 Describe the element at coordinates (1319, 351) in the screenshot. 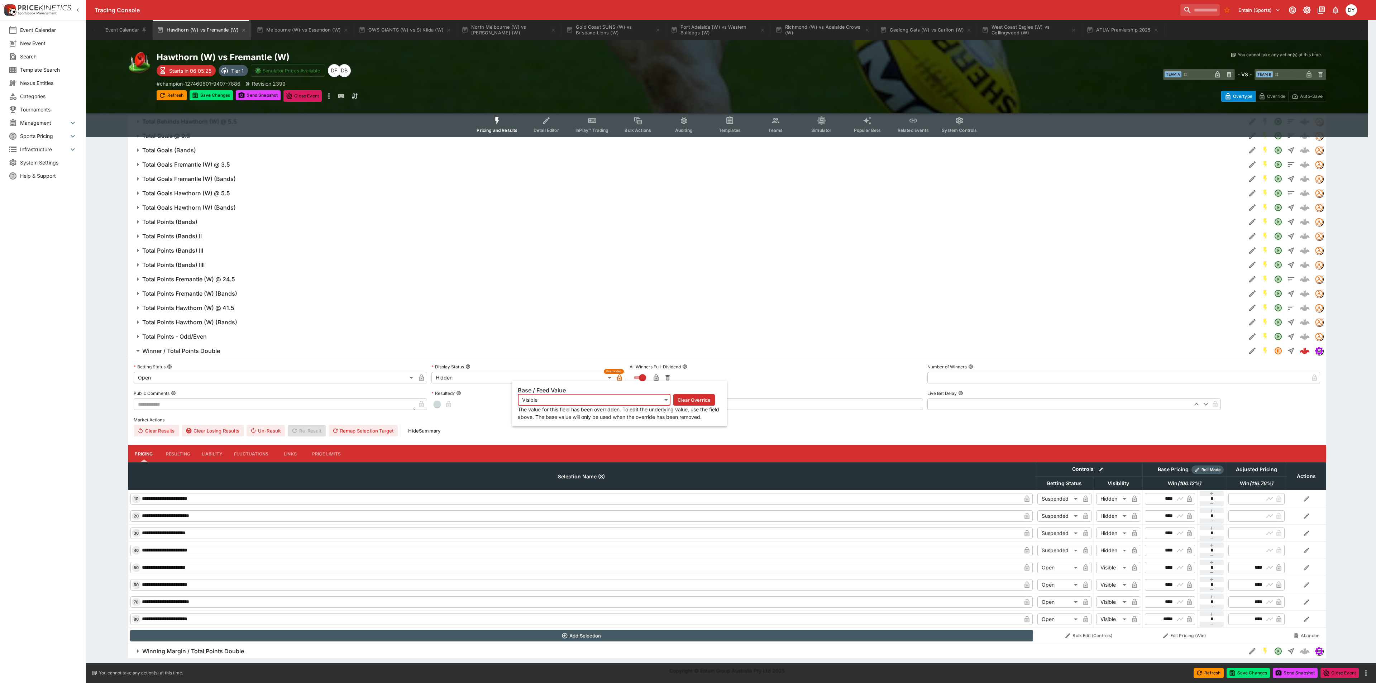

I see `div: simulator` at that location.